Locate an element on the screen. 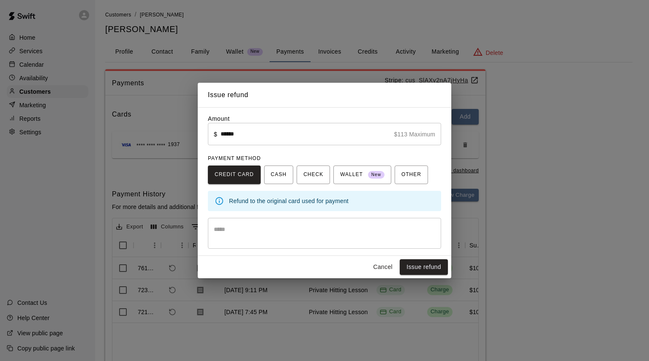 This screenshot has height=361, width=649. button: Issue refund is located at coordinates (424, 267).